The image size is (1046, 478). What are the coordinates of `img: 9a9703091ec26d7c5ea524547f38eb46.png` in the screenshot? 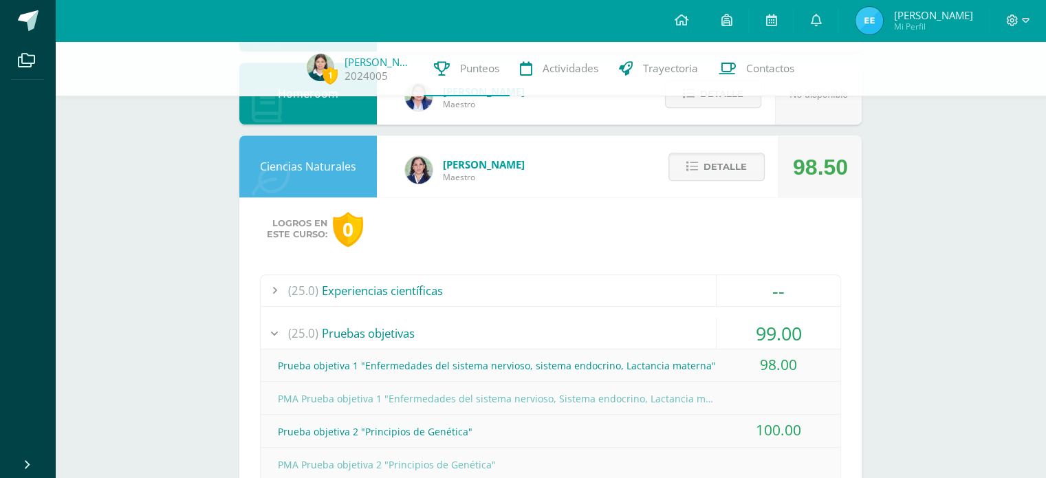 It's located at (320, 67).